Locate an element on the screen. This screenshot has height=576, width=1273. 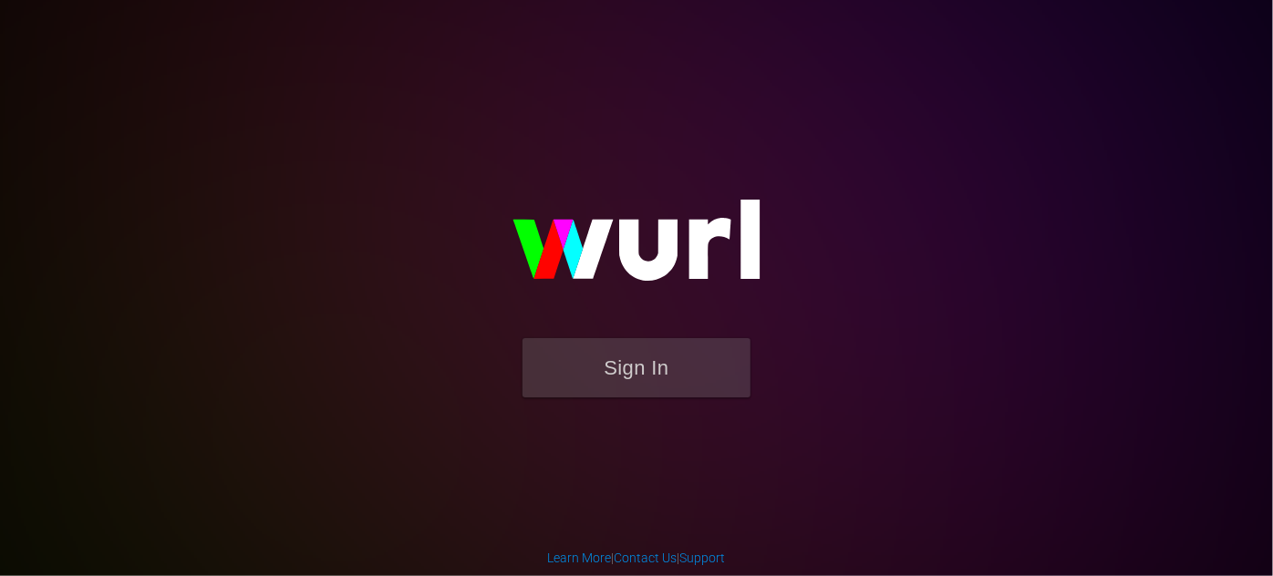
img: wurl-logo-on-black-223613ac3d8ba8fe6dc639794a292ebdb59501304c7dfd60c99c58986ef67473.svg is located at coordinates (636, 249).